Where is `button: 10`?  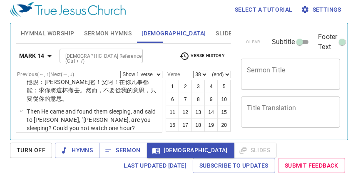
button: 10 is located at coordinates (224, 99).